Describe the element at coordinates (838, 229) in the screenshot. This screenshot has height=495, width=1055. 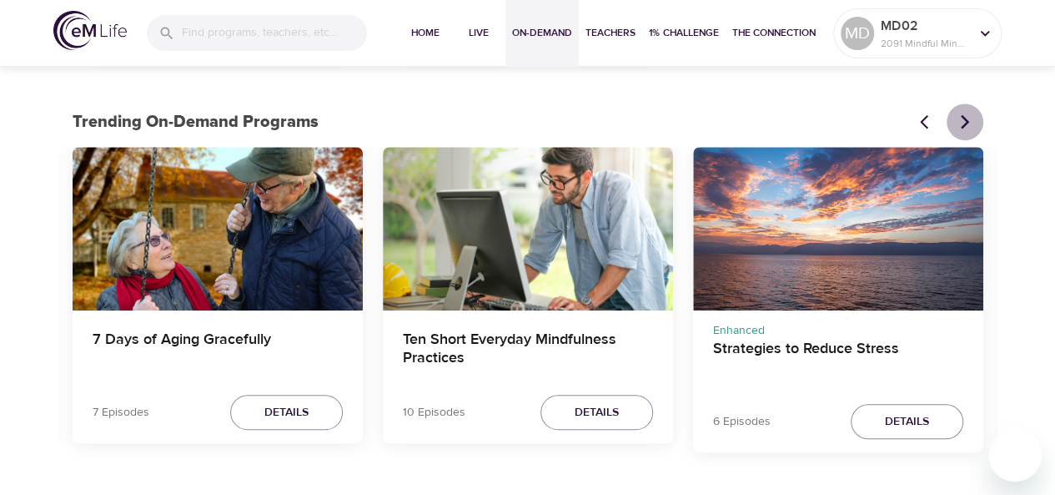
I see `button: Strategies to Reduce Stress` at that location.